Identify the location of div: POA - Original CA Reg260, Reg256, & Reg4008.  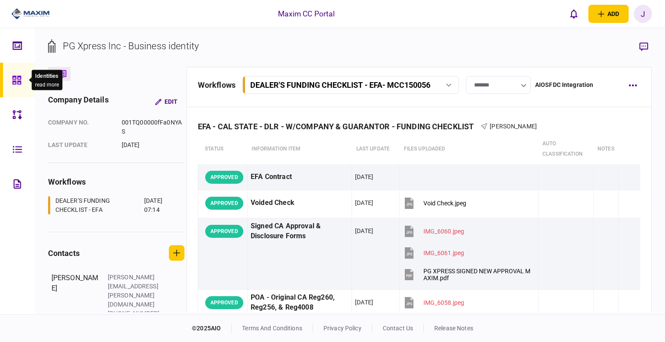
(300, 303).